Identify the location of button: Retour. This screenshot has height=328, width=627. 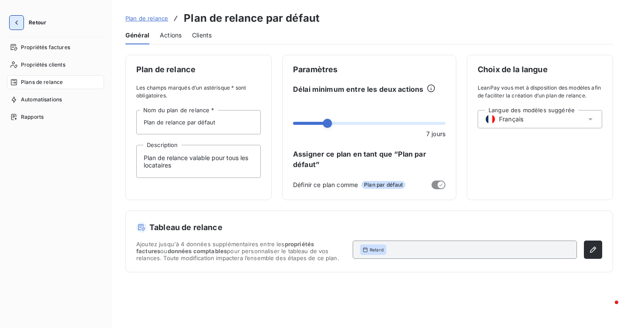
(30, 23).